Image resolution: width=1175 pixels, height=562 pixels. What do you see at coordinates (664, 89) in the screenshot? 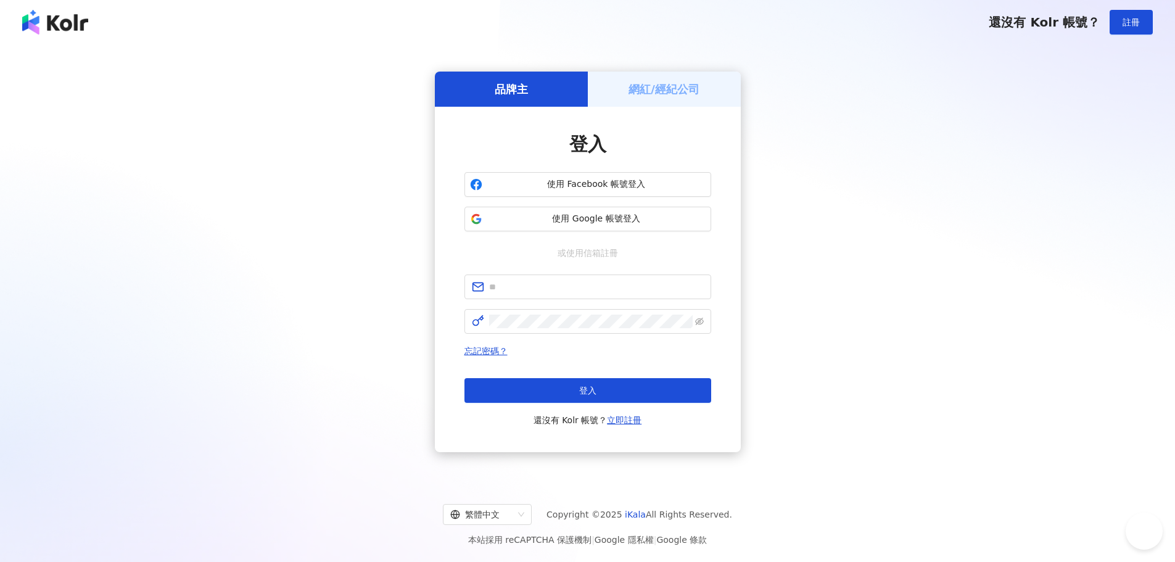
I see `h5: 網紅/經紀公司` at bounding box center [664, 89].